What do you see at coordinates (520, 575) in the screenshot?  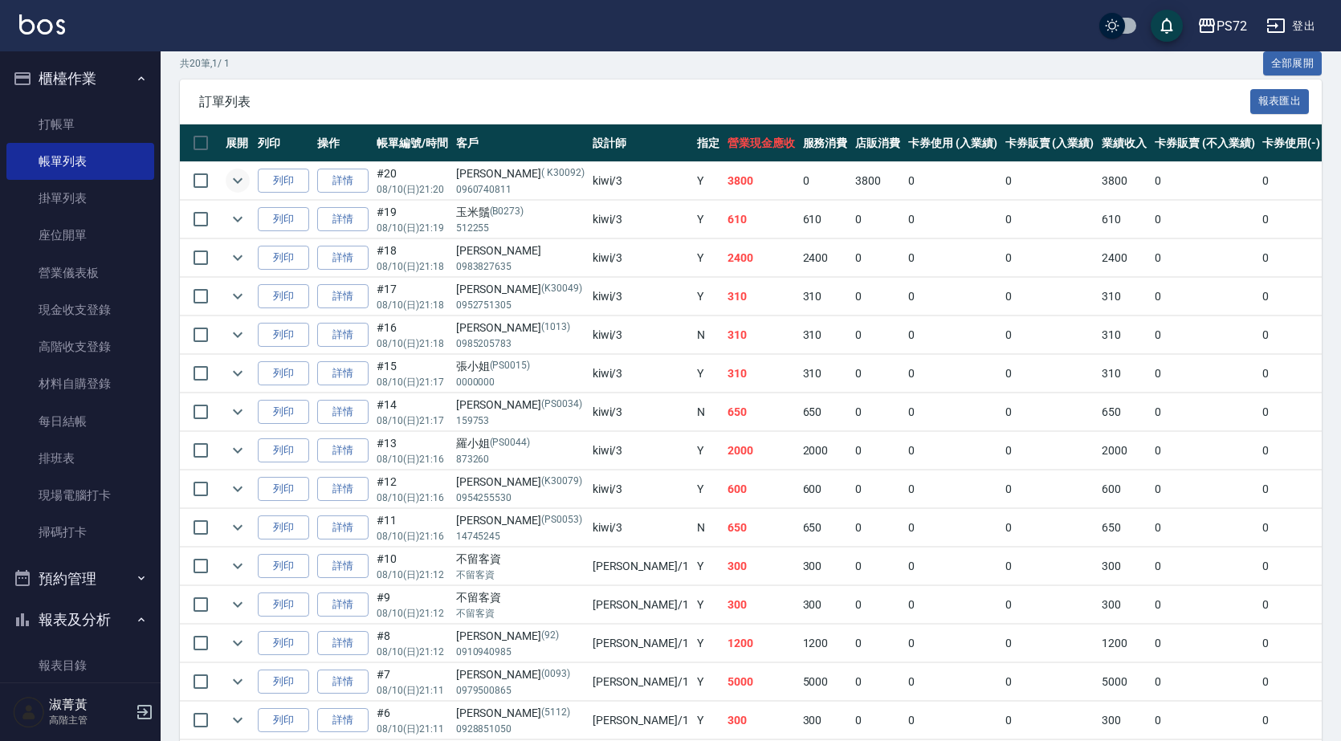 I see `p: 不留客資` at bounding box center [520, 575].